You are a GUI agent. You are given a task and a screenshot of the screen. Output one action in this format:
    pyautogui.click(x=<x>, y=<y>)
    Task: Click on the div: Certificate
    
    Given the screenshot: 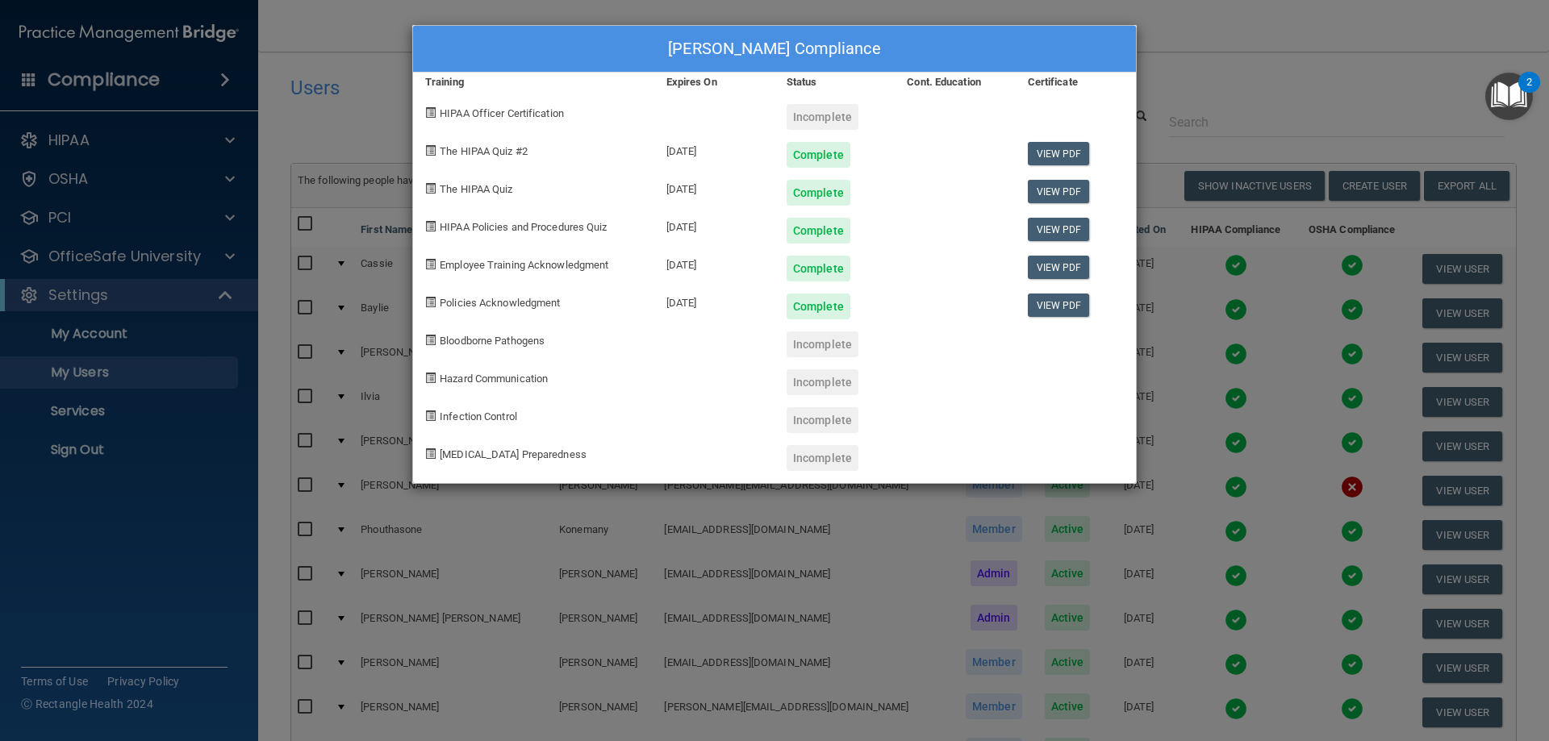 What is the action you would take?
    pyautogui.click(x=1076, y=82)
    